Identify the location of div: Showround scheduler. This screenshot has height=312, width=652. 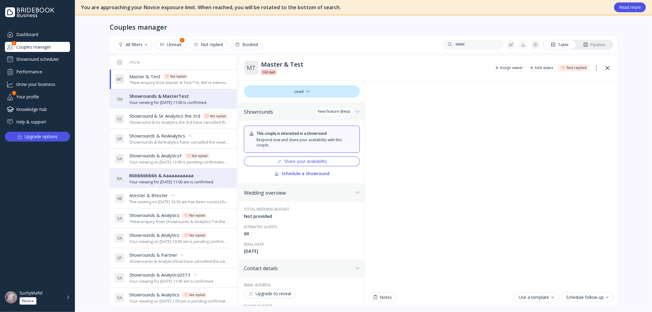
(37, 59).